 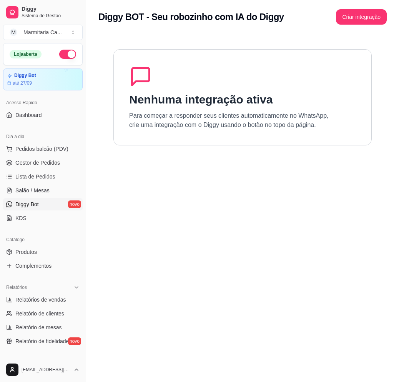 What do you see at coordinates (27, 204) in the screenshot?
I see `span: Diggy Bot` at bounding box center [27, 204].